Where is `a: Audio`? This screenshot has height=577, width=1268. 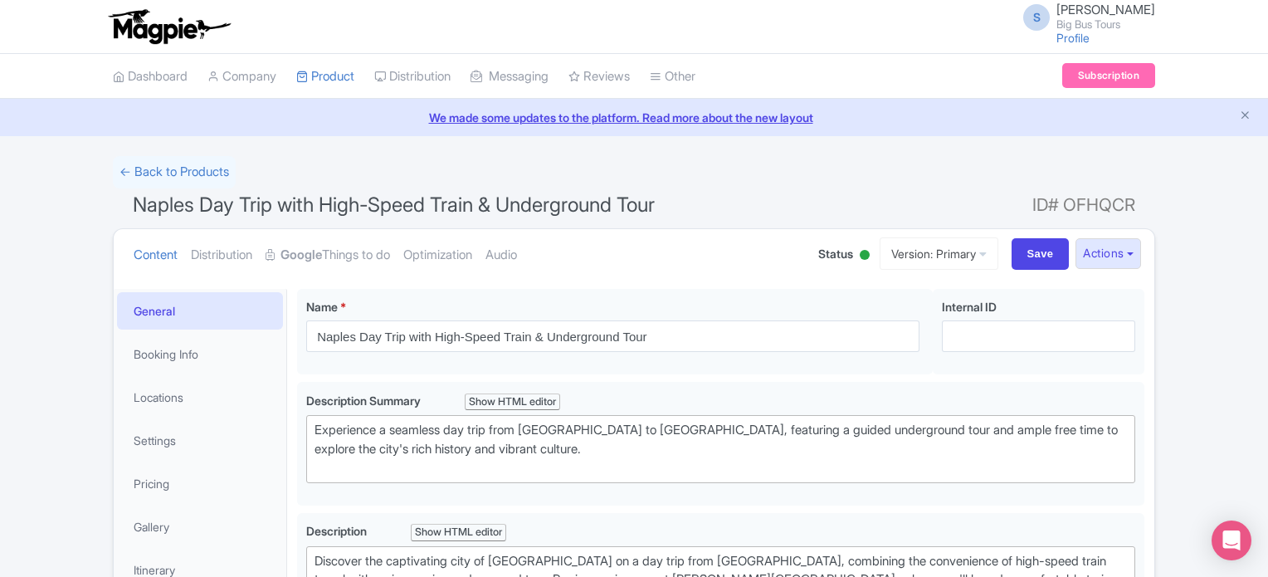
a: Audio is located at coordinates (501, 255).